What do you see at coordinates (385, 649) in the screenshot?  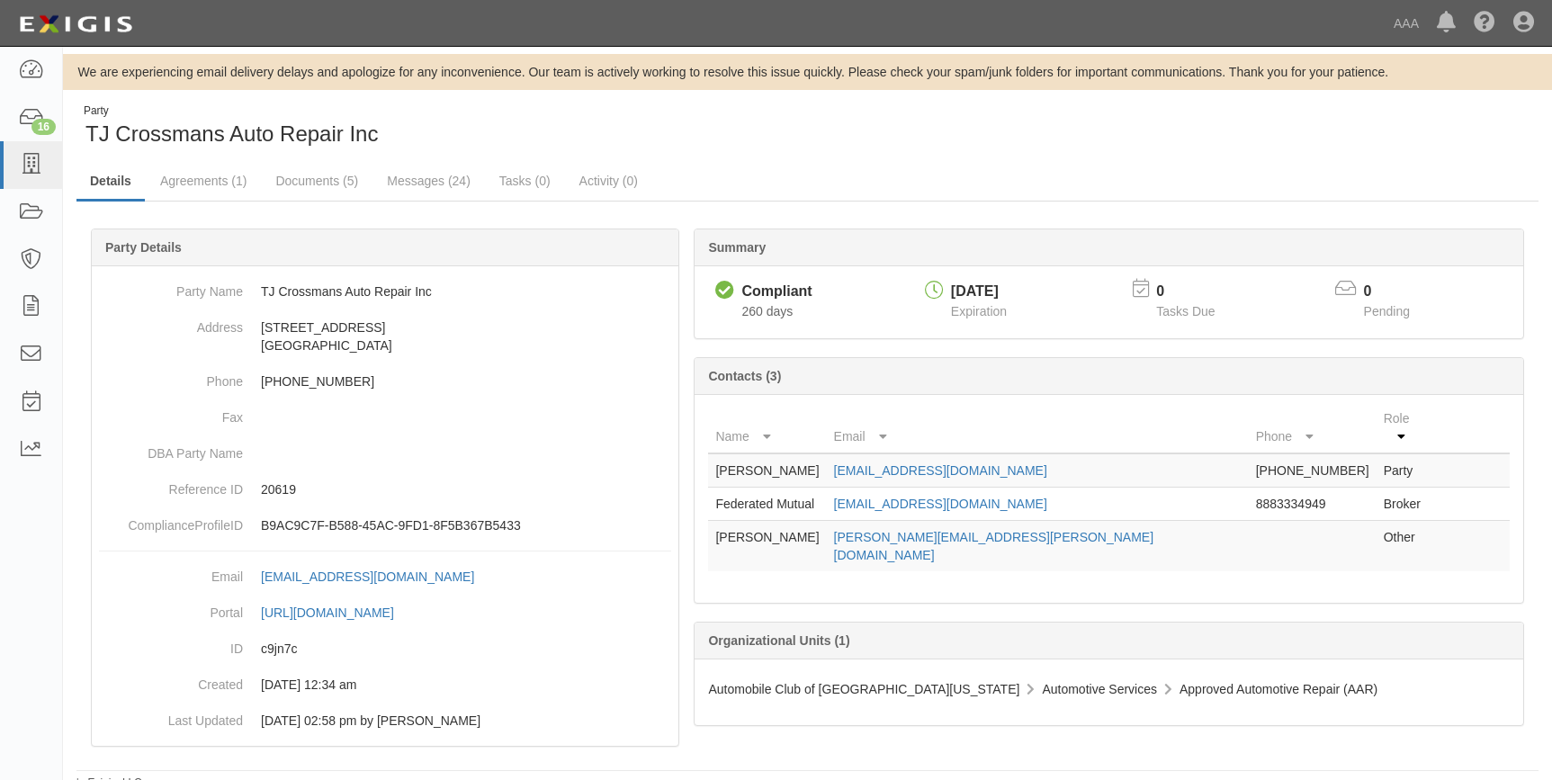 I see `dd: c9jn7c` at bounding box center [385, 649].